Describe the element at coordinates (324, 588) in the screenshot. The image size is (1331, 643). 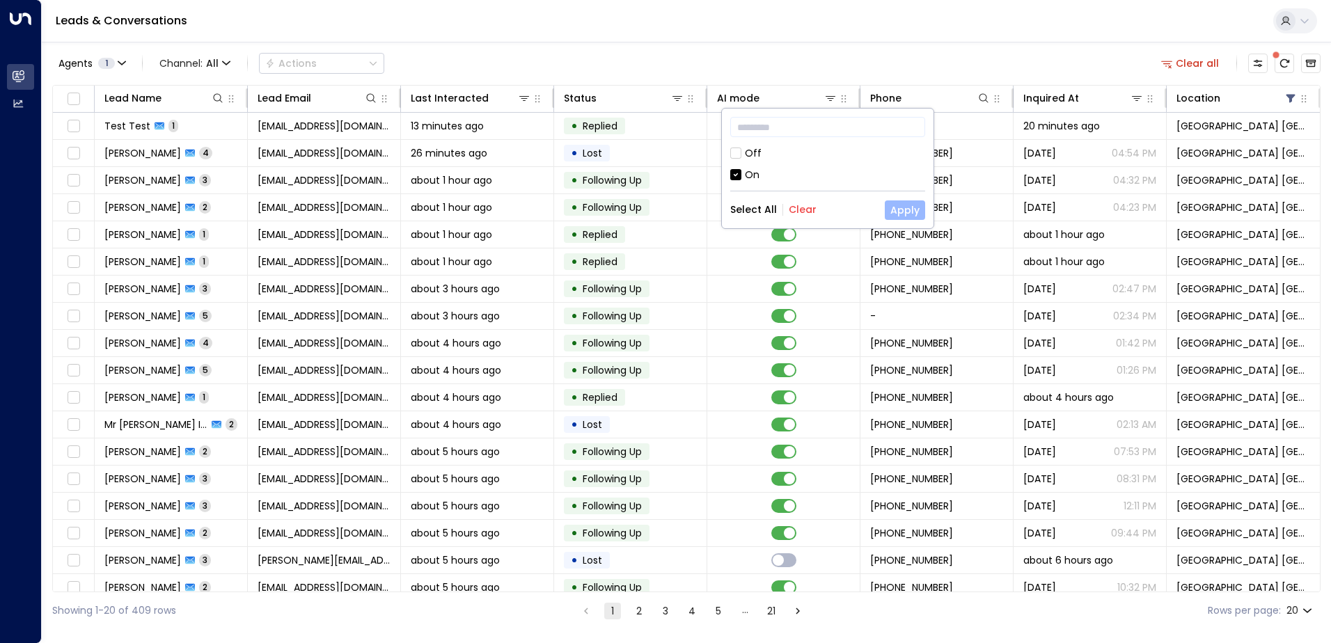
I see `span: jackfstonehouse@gmail.com` at that location.